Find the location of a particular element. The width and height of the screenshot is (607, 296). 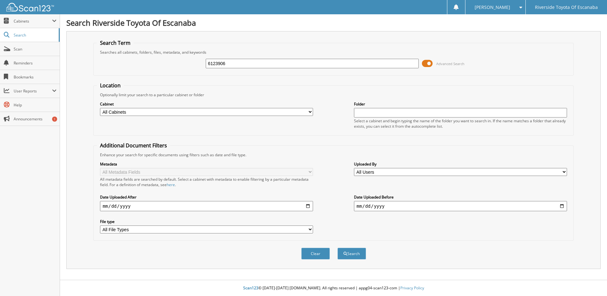

label: Cabinet is located at coordinates (206, 104).